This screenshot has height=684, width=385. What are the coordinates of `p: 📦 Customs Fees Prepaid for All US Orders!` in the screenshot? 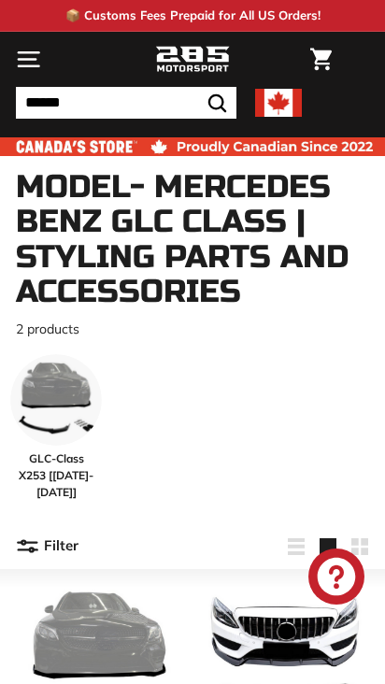 It's located at (192, 16).